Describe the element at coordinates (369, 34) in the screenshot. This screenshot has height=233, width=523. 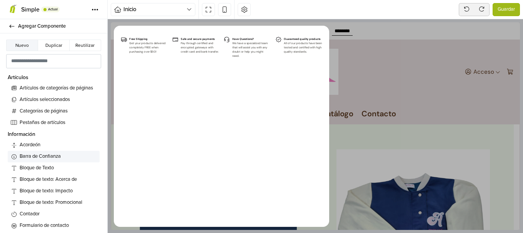
I see `div: All of our products have been tested and certified with high quality standards.` at that location.